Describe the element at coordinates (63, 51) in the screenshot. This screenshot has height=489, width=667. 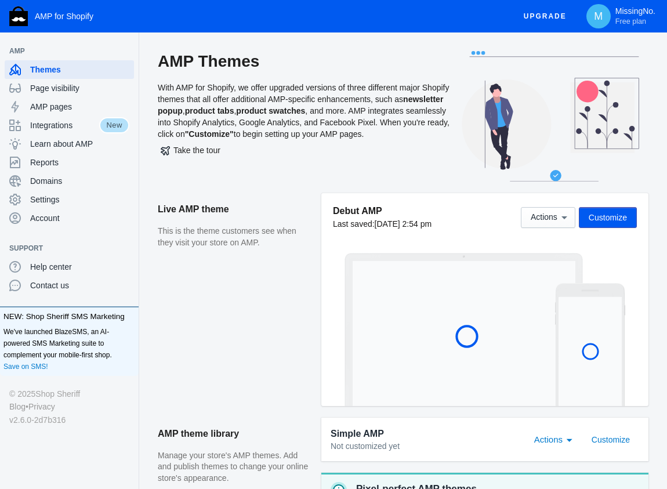
I see `span: AMP` at that location.